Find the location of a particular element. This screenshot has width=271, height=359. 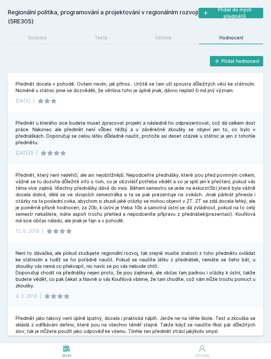

div: 4. 2. 2014 is located at coordinates (26, 296).